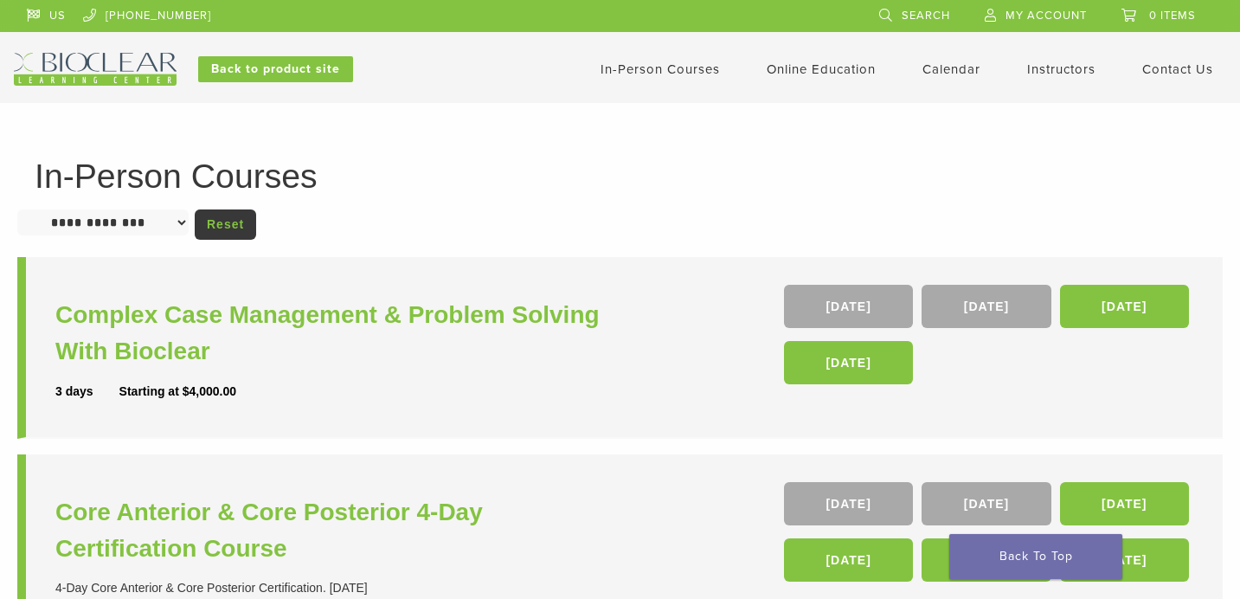  What do you see at coordinates (926, 16) in the screenshot?
I see `span: Search` at bounding box center [926, 16].